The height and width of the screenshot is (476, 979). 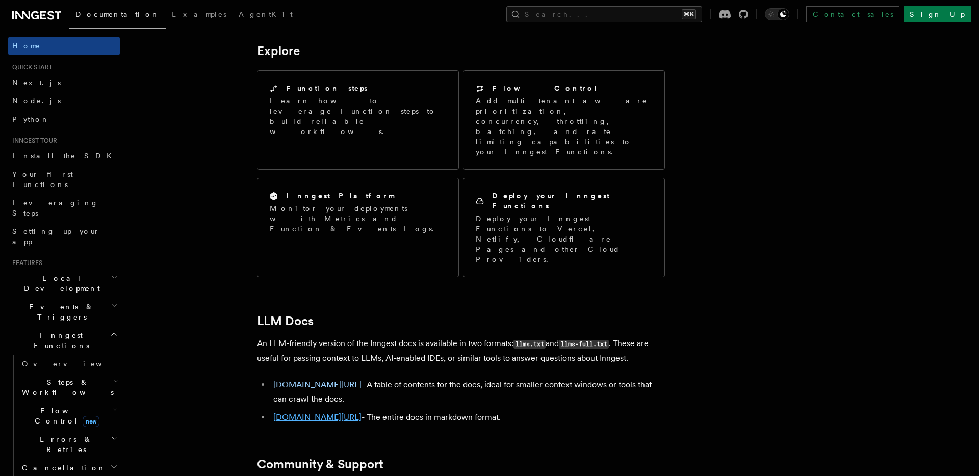 I want to click on span: Install the SDK, so click(x=65, y=156).